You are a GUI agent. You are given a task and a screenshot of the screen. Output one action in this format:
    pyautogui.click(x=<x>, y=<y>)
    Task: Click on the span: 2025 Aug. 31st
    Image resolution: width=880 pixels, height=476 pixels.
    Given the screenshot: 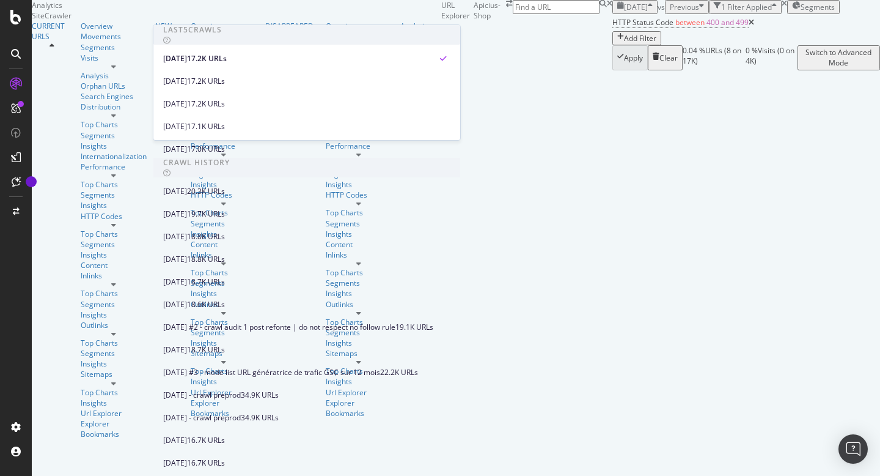 What is the action you would take?
    pyautogui.click(x=636, y=7)
    